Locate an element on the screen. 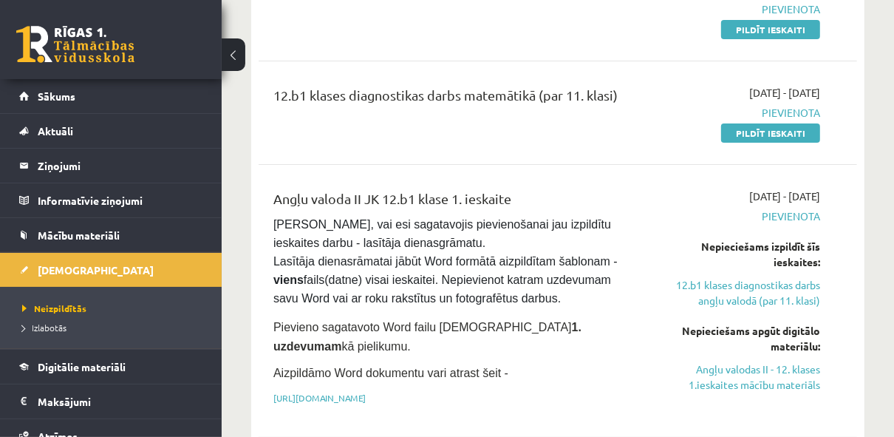 The height and width of the screenshot is (437, 894). legend: Informatīvie ziņojumi is located at coordinates (120, 200).